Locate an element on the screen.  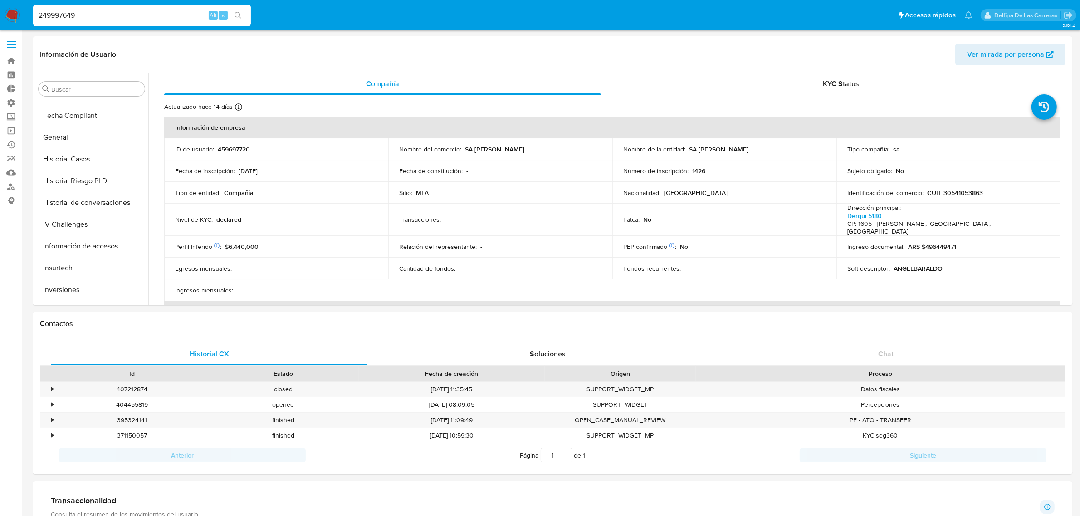
p: ANGELBARALDO is located at coordinates (918, 268).